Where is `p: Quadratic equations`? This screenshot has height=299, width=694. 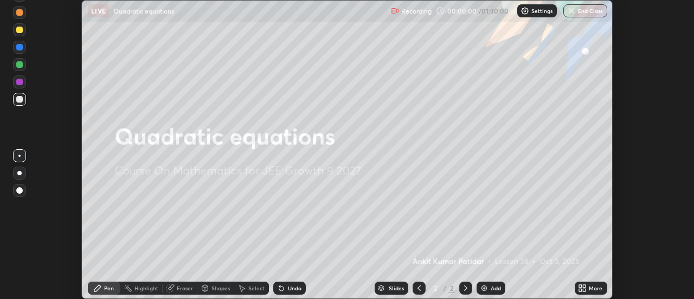
p: Quadratic equations is located at coordinates (144, 11).